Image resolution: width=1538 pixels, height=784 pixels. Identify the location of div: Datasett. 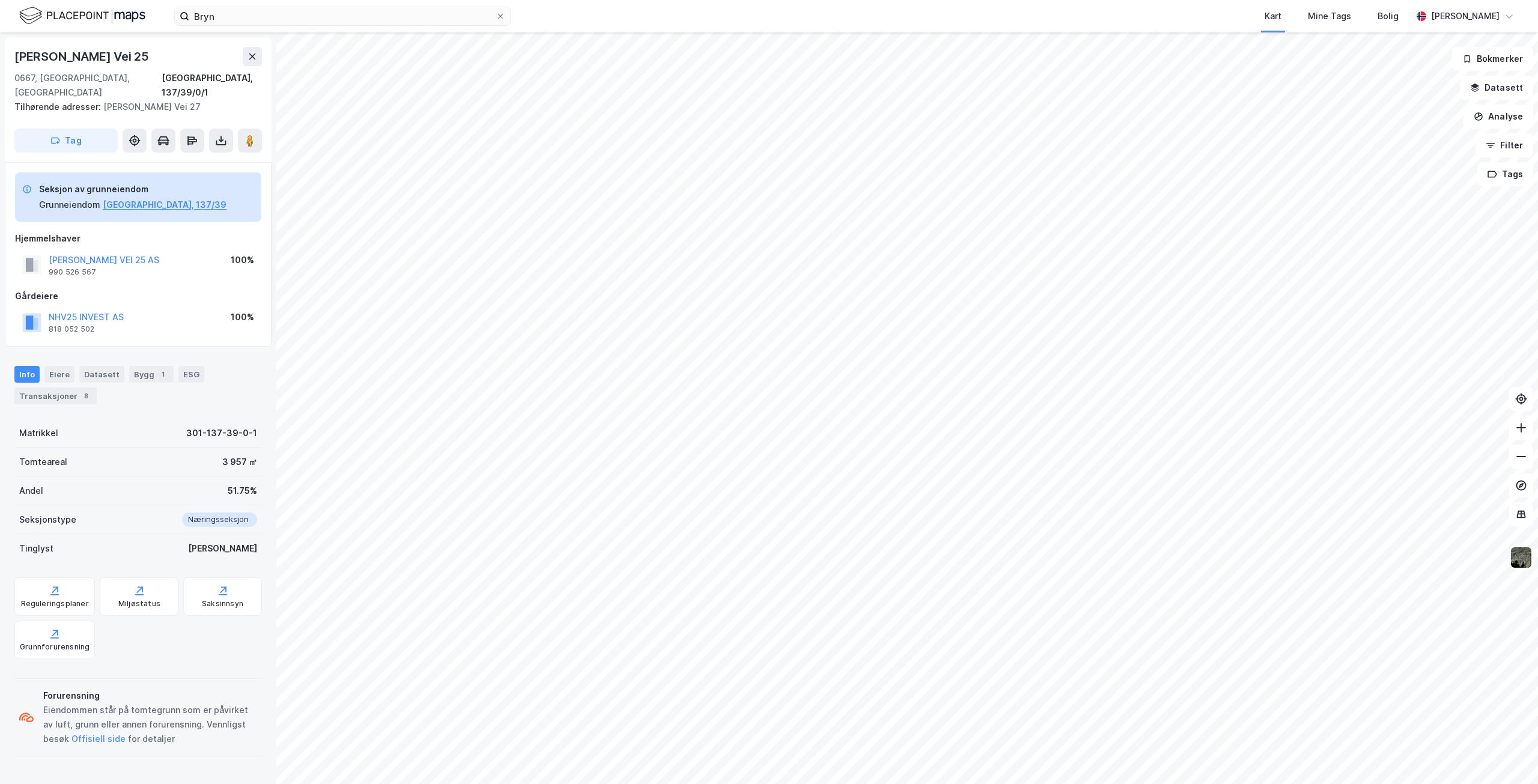
(102, 374).